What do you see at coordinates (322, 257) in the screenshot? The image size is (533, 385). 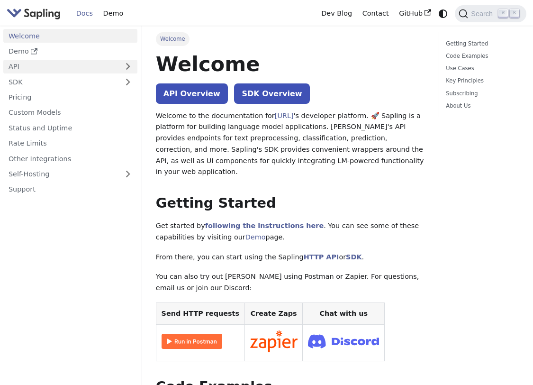 I see `a: HTTP API` at bounding box center [322, 257].